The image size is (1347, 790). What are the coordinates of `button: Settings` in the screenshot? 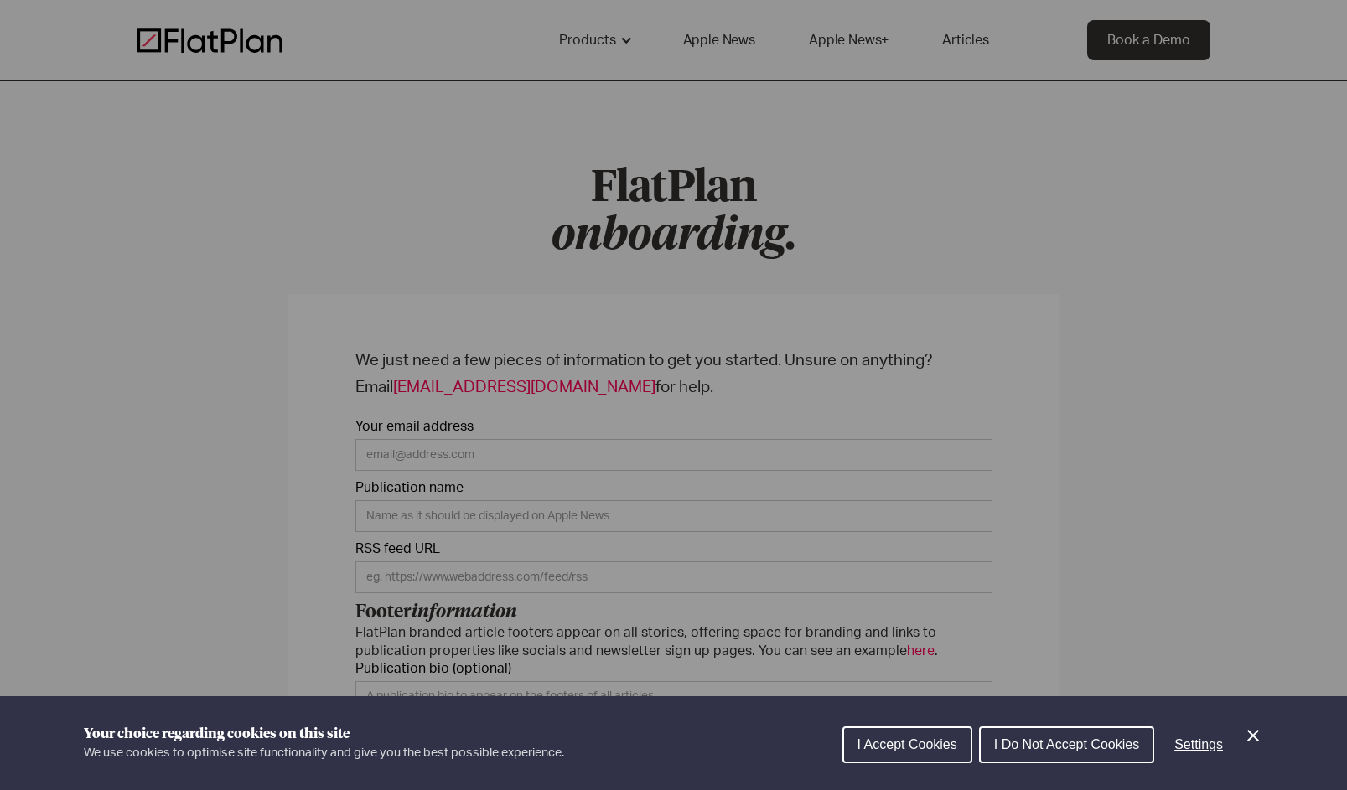 It's located at (1198, 745).